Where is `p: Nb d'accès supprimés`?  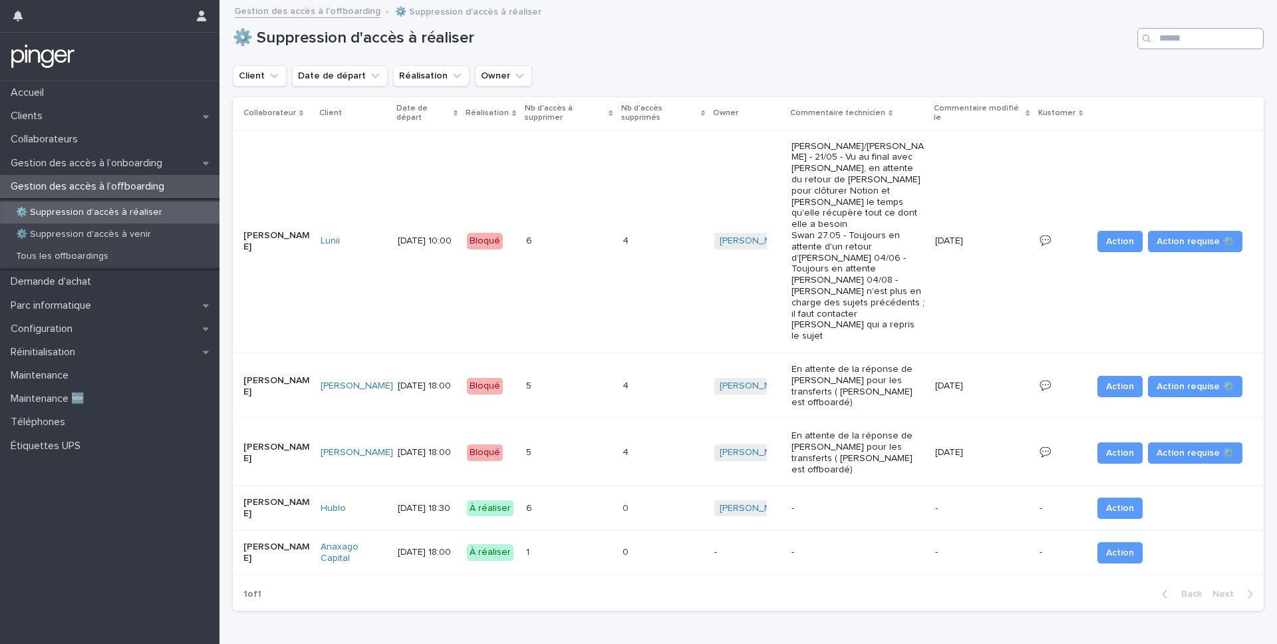 p: Nb d'accès supprimés is located at coordinates (659, 113).